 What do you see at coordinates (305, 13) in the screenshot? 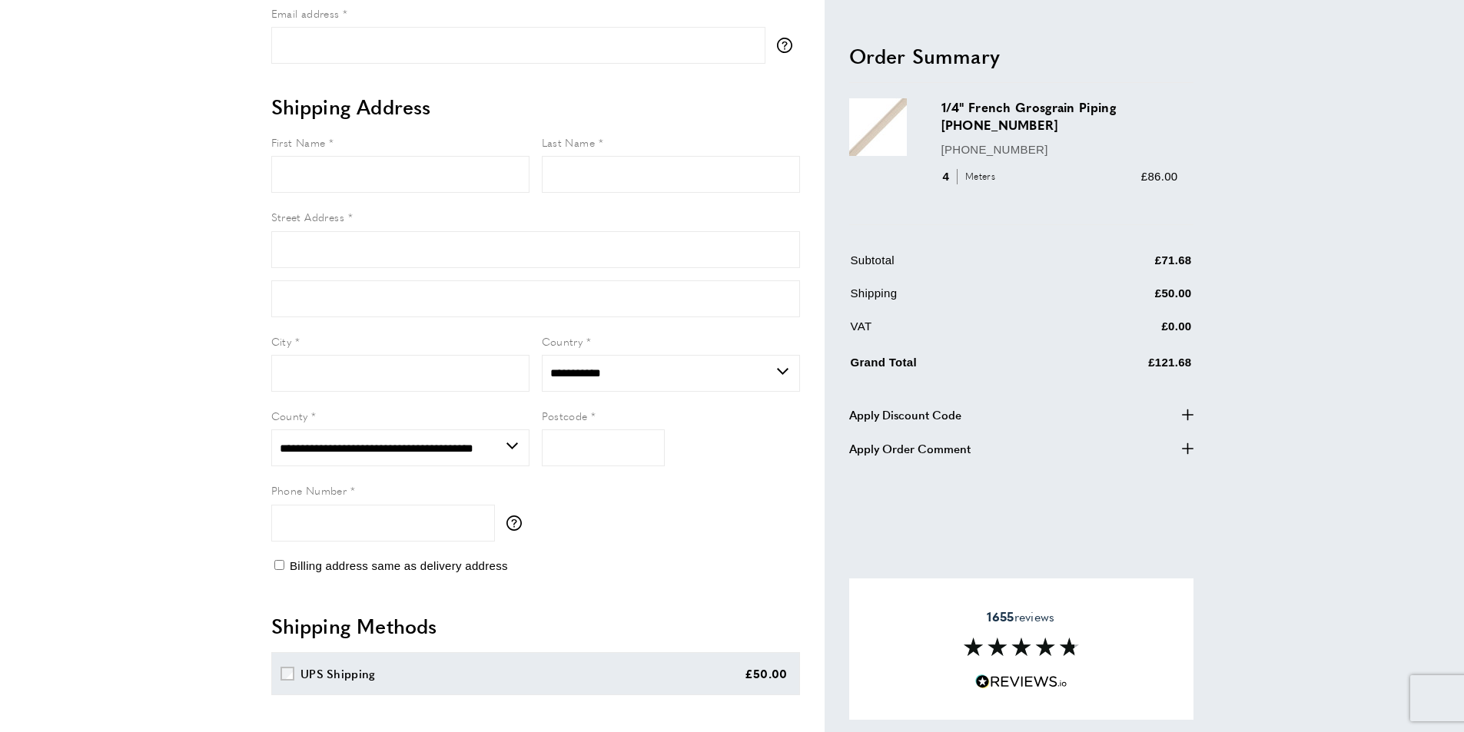
I see `span: Email address` at bounding box center [305, 13].